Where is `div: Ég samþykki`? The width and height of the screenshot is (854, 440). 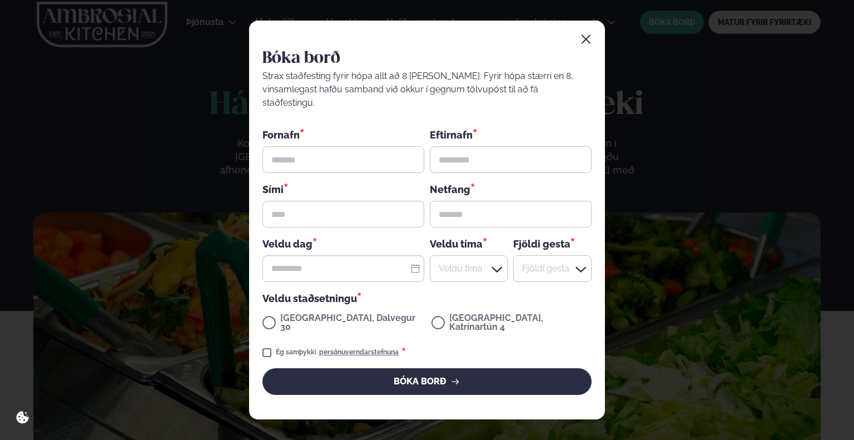 div: Ég samþykki is located at coordinates (341, 353).